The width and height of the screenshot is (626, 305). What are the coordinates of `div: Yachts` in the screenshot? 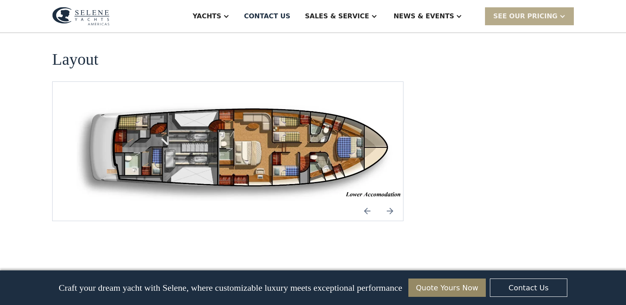 It's located at (207, 16).